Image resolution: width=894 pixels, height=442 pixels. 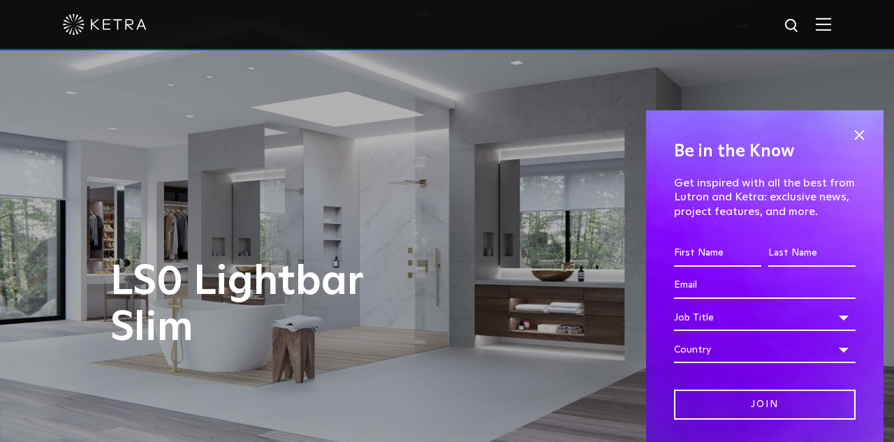 What do you see at coordinates (792, 26) in the screenshot?
I see `img: search icon` at bounding box center [792, 26].